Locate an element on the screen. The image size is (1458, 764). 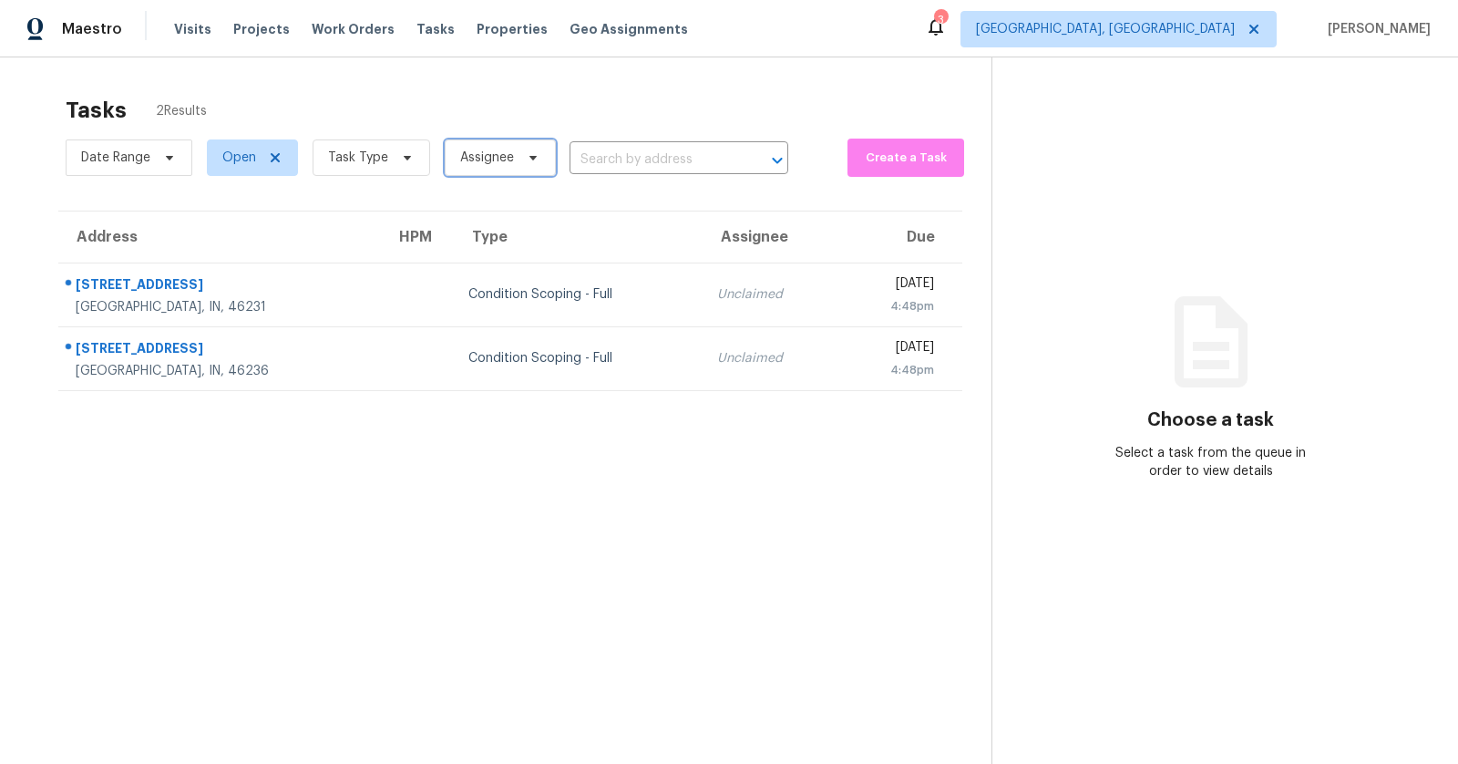
span: Work Orders is located at coordinates (353, 29).